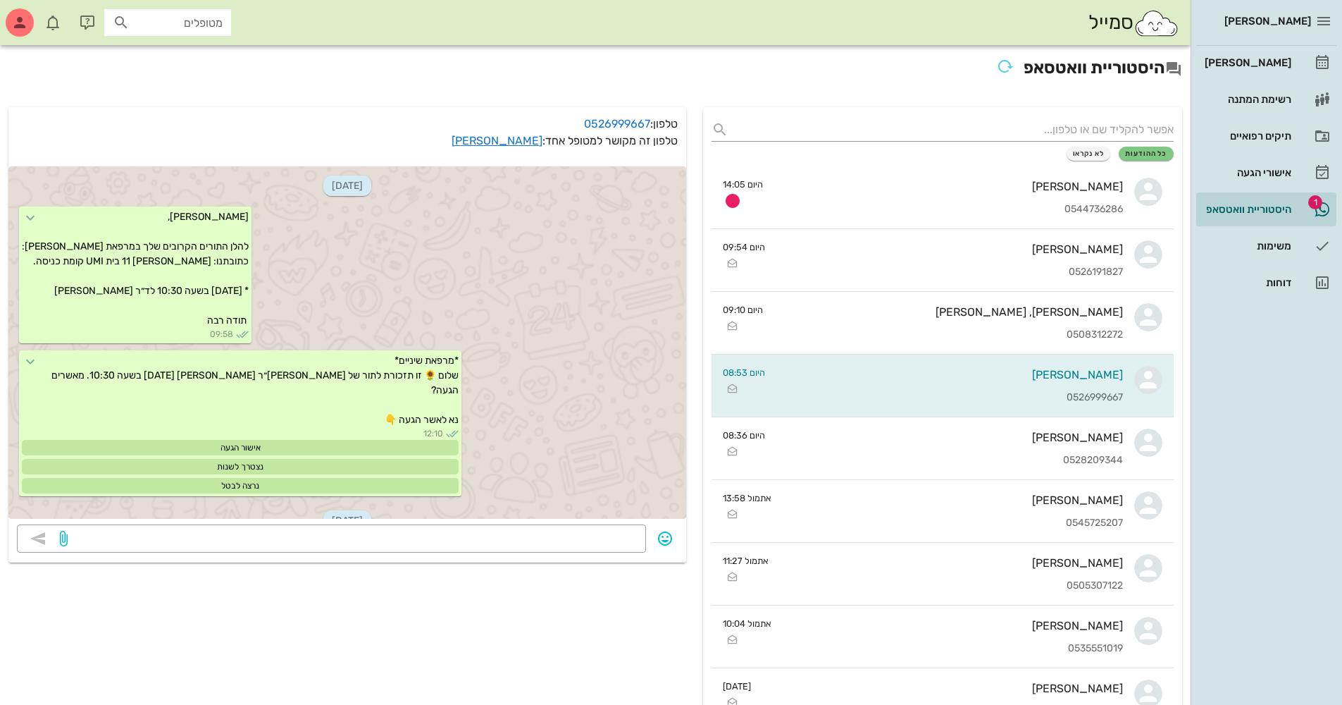 Image resolution: width=1342 pixels, height=705 pixels. Describe the element at coordinates (1089, 154) in the screenshot. I see `span: לא נקראו` at that location.